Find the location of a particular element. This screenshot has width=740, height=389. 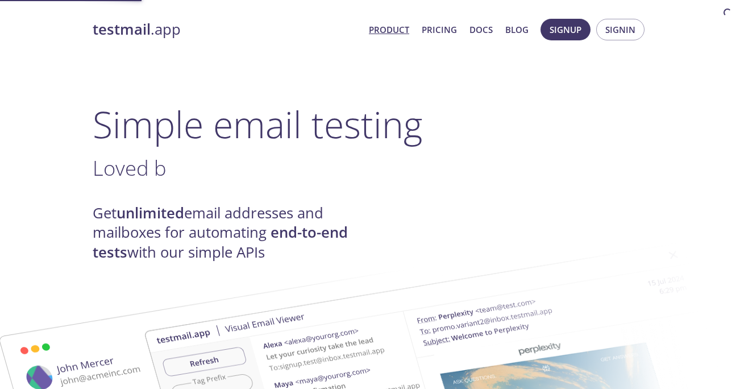

strong: end-to-end tests is located at coordinates (220, 241).